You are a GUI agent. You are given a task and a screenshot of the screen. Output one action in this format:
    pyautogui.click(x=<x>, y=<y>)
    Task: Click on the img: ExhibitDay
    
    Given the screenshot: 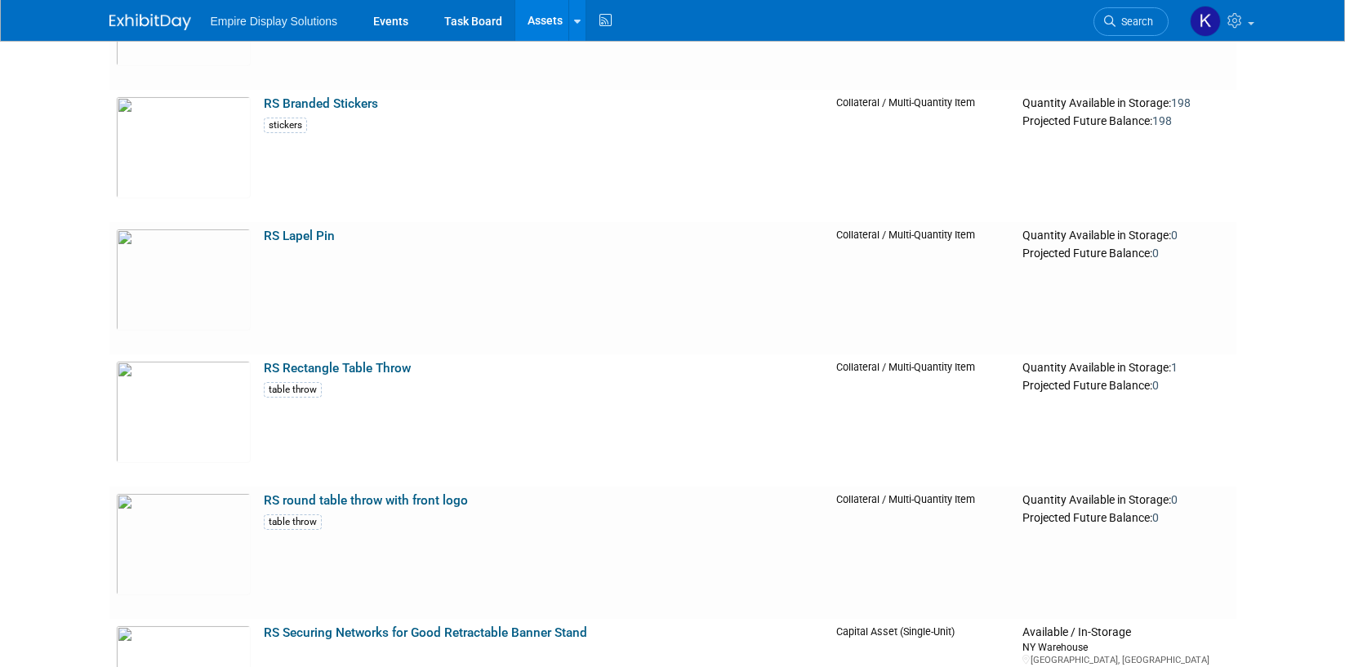 What is the action you would take?
    pyautogui.click(x=150, y=22)
    